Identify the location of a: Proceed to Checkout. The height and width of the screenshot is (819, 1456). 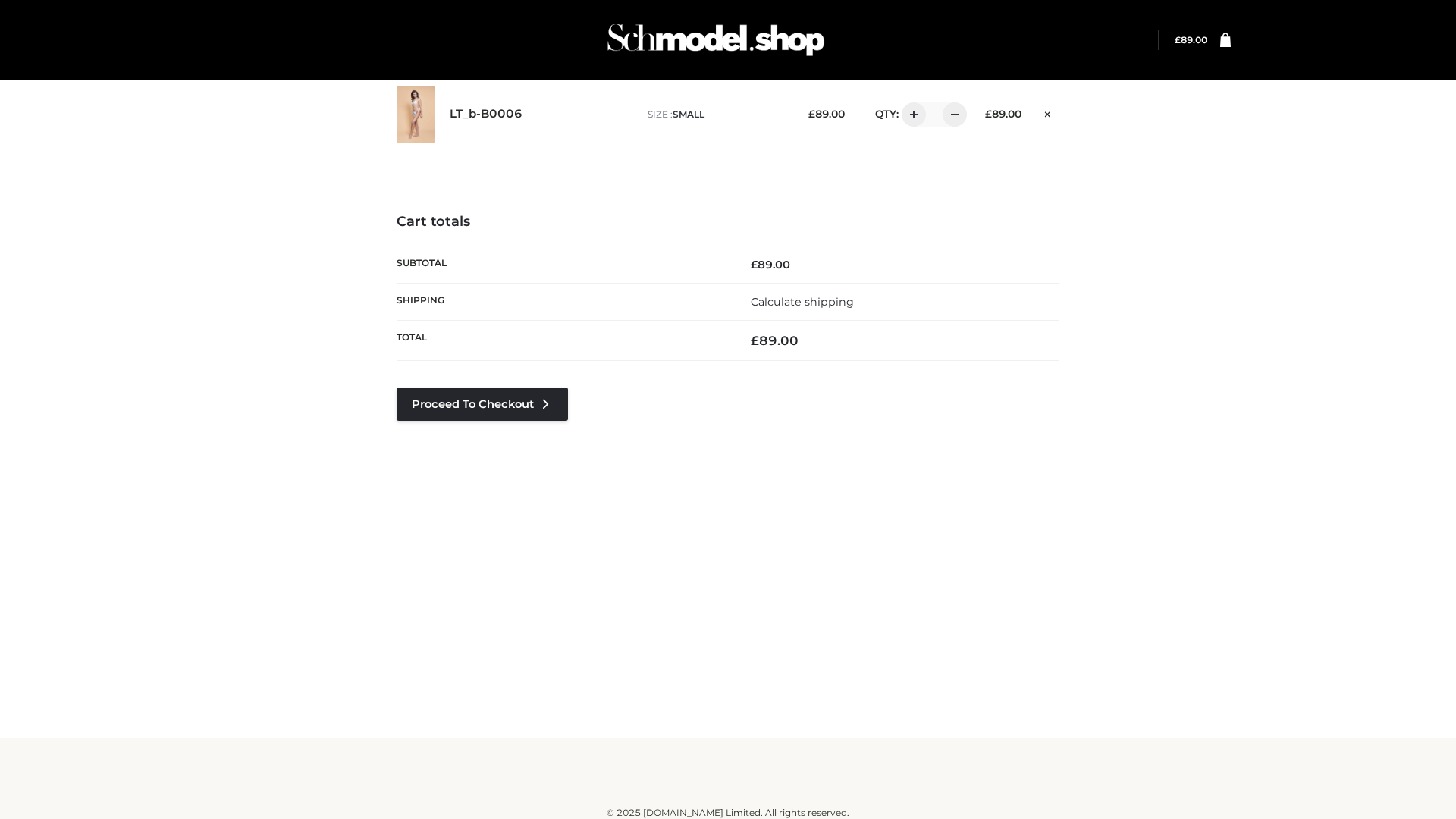
(482, 404).